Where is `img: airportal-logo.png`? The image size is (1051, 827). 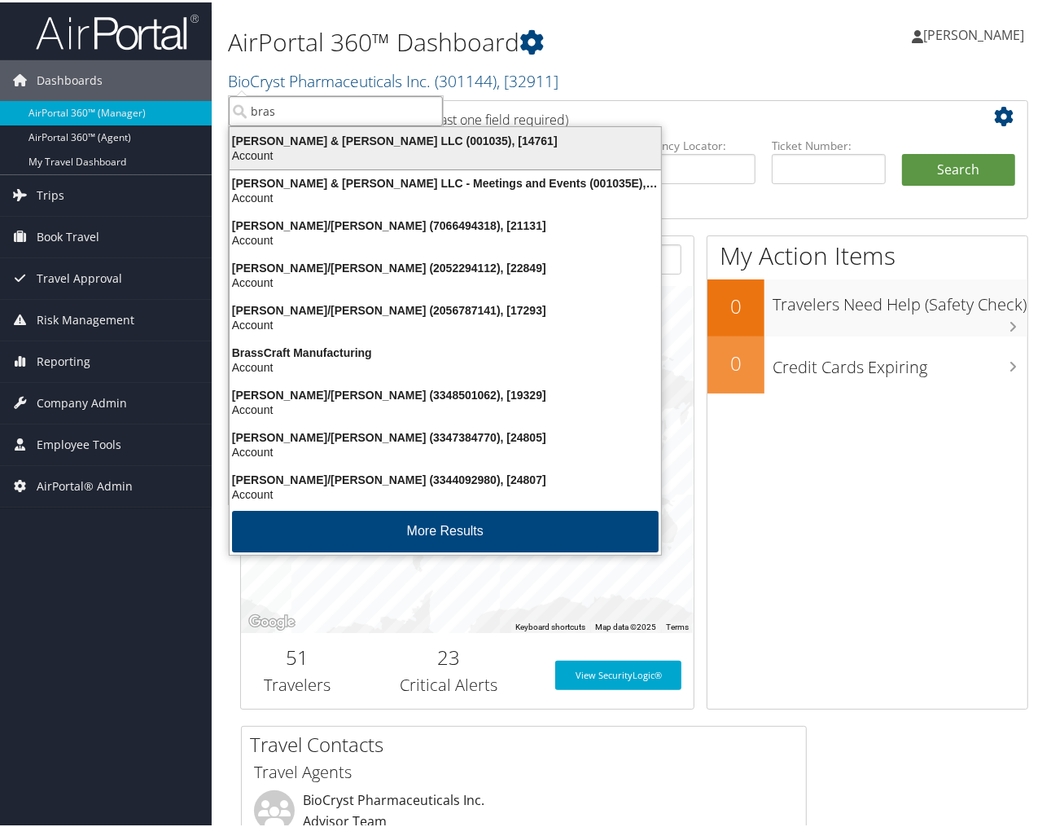
img: airportal-logo.png is located at coordinates (117, 29).